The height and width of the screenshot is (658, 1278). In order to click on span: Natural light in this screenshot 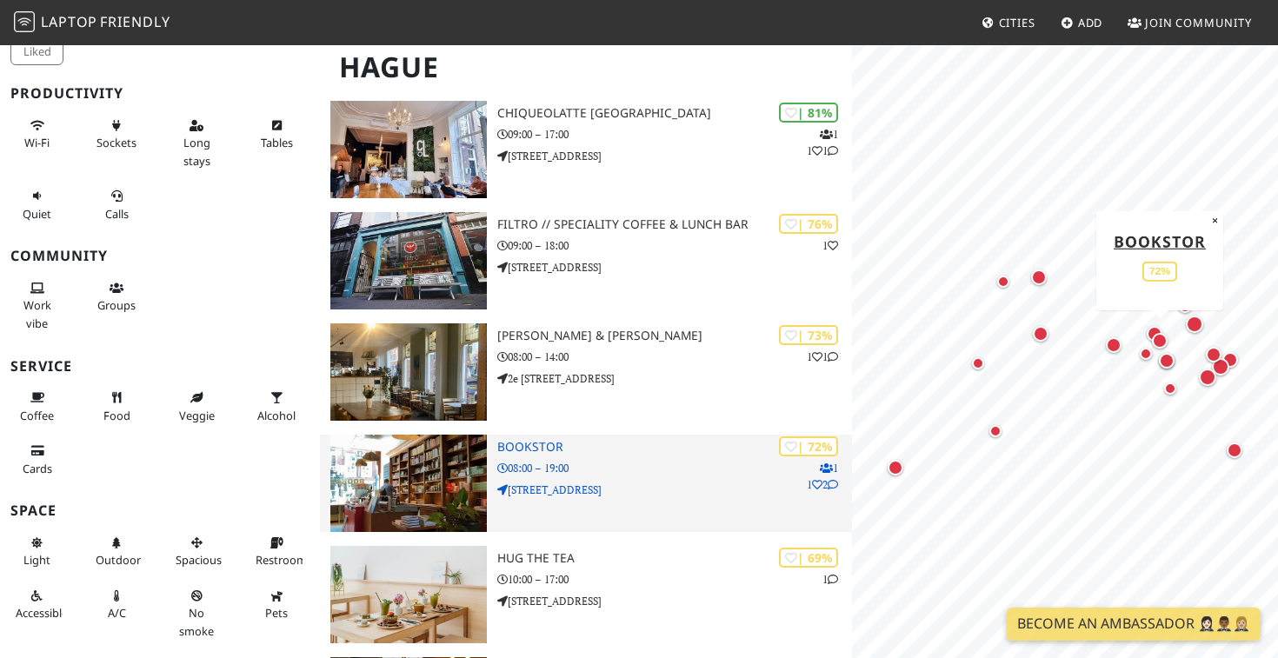, I will do `click(37, 560)`.